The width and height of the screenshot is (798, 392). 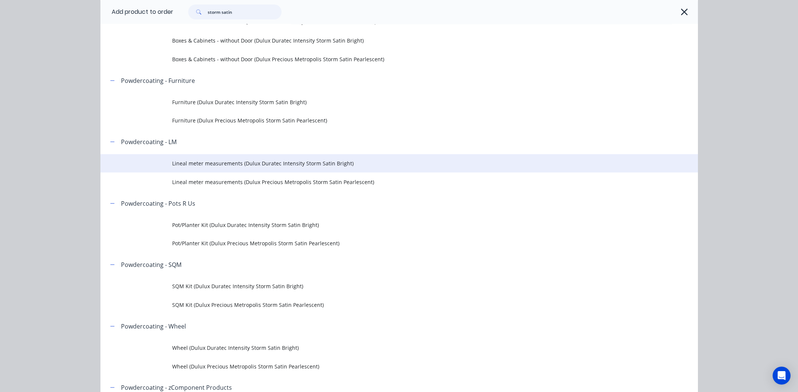 What do you see at coordinates (382, 225) in the screenshot?
I see `span: Pot/Planter Kit (Dulux Duratec Intensity Storm Satin Bright)` at bounding box center [382, 225].